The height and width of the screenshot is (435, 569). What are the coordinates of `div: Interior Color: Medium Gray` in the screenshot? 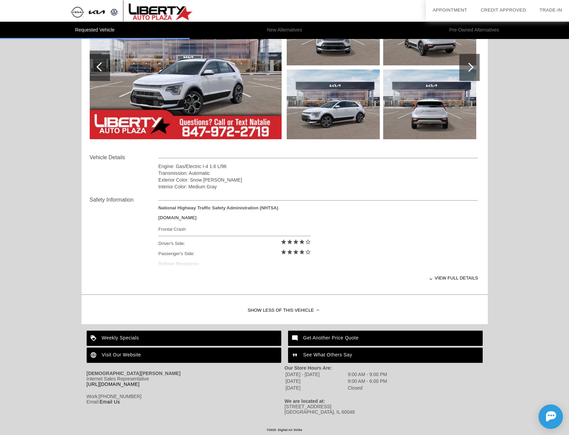 It's located at (318, 187).